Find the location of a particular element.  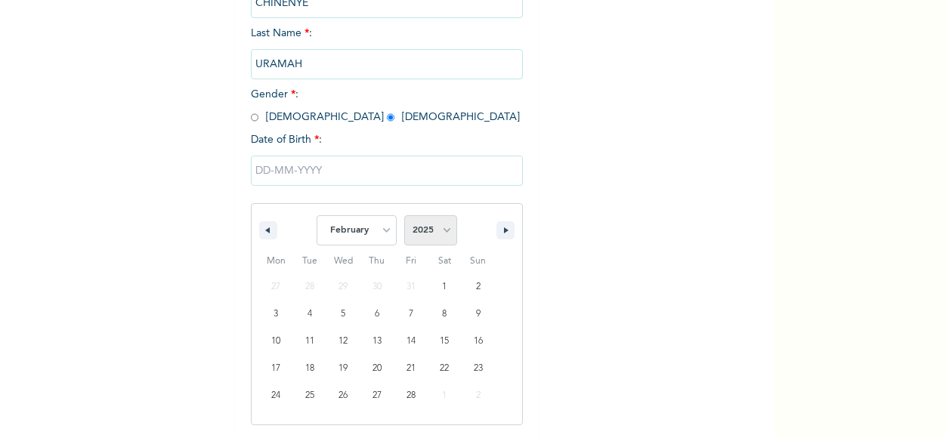

span: 19 is located at coordinates (343, 369).